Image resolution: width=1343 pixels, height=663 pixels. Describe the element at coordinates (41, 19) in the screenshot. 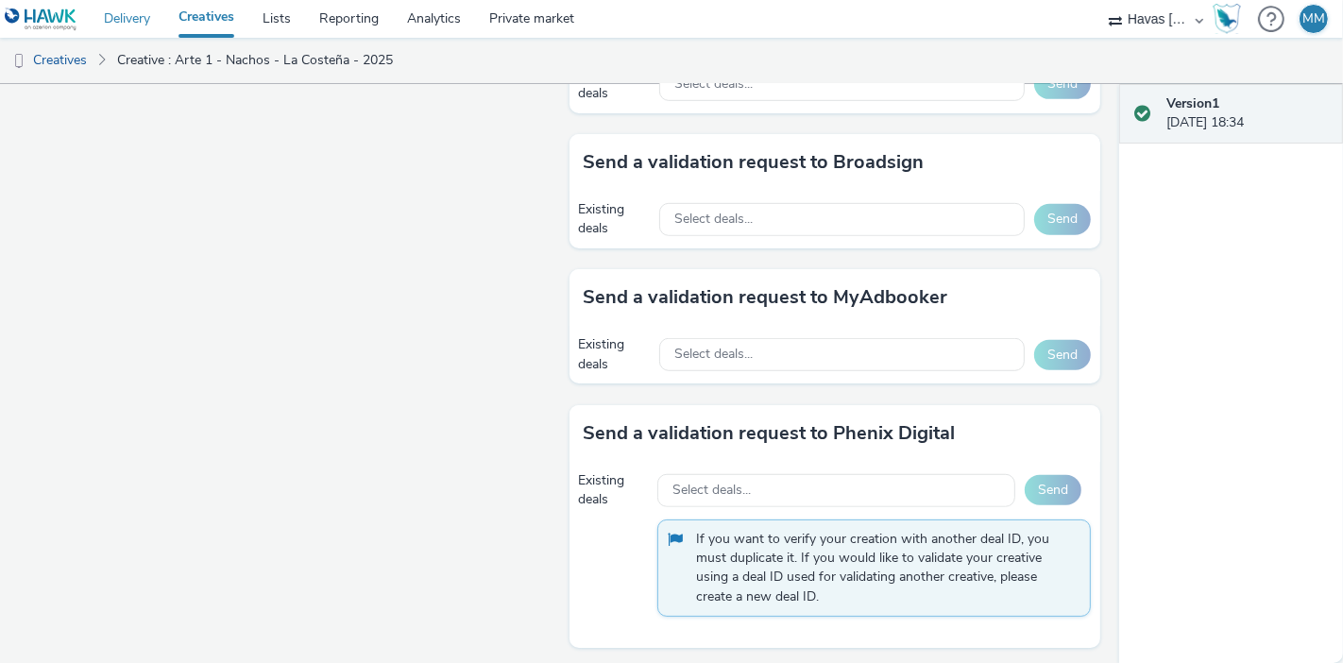

I see `img: undefined Logo` at that location.